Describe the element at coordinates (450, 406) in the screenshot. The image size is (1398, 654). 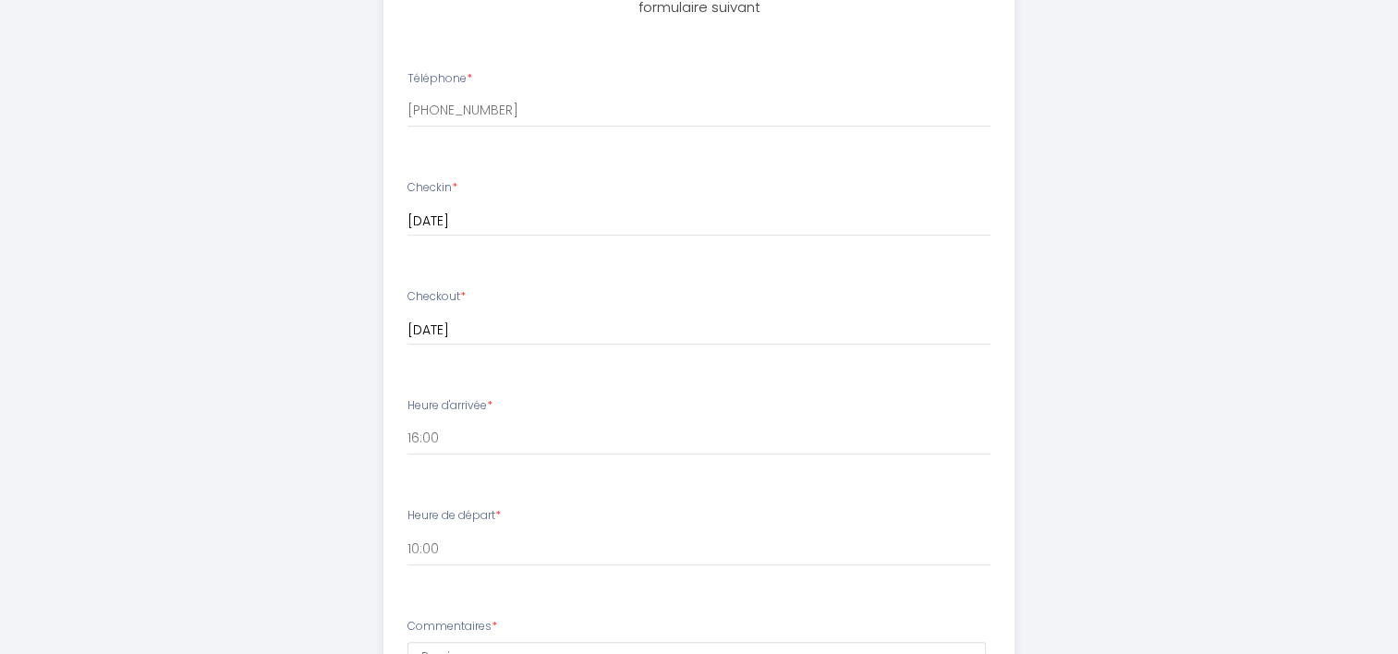
I see `label: Heure d'arrivée` at that location.